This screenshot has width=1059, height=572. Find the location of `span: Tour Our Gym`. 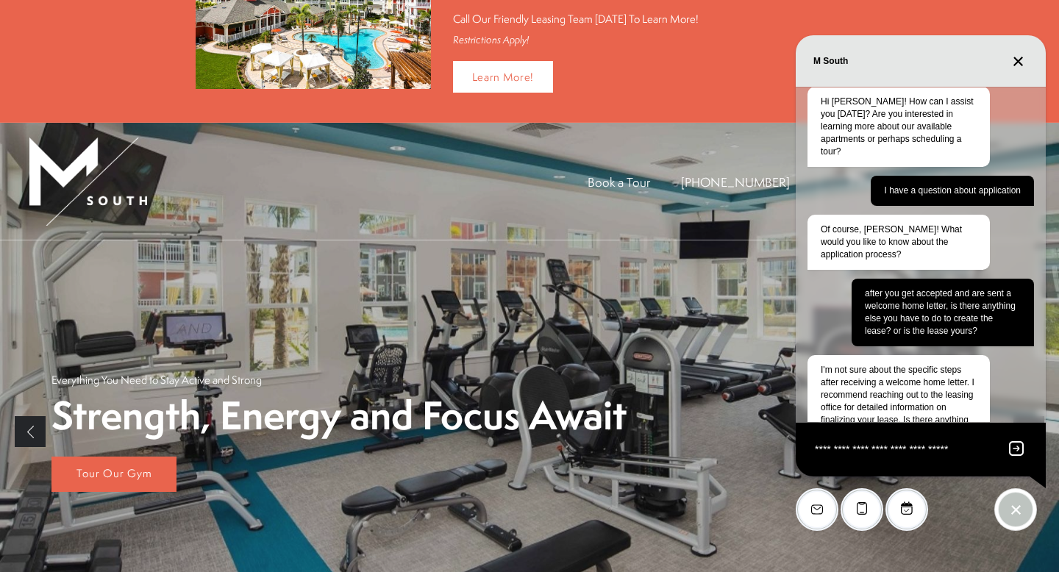

span: Tour Our Gym is located at coordinates (114, 473).